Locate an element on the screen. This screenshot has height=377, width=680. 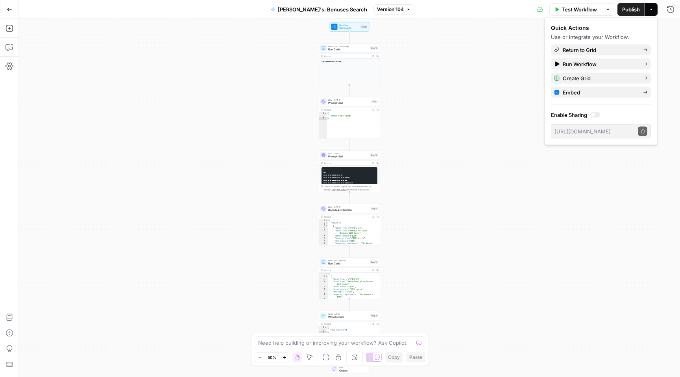
span: Return to Grid is located at coordinates (600, 50).